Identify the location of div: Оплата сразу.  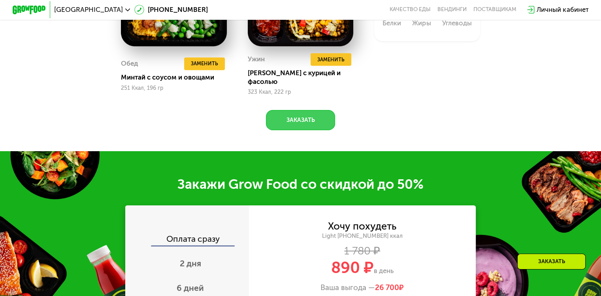
(187, 240).